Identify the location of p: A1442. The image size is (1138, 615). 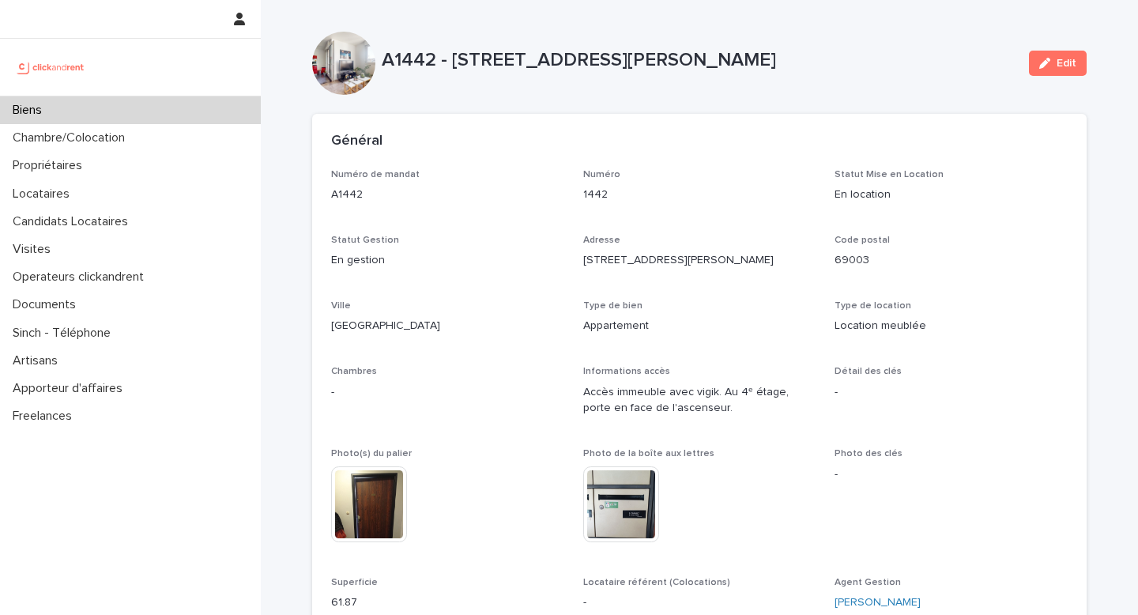
(447, 194).